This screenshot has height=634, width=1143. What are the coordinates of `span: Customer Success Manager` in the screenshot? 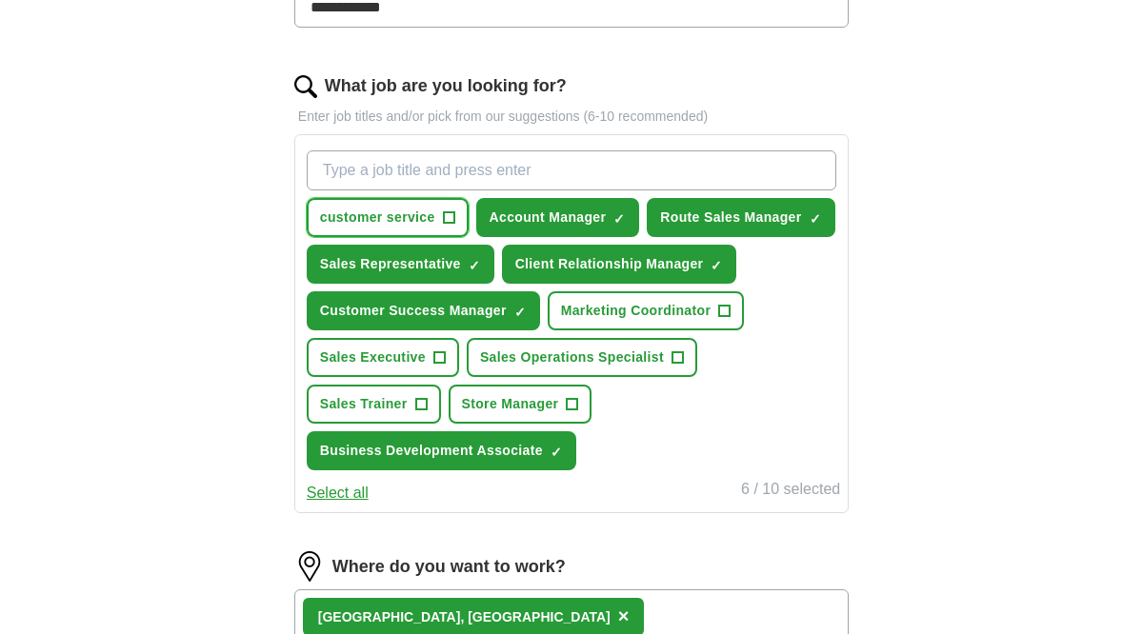 It's located at (413, 311).